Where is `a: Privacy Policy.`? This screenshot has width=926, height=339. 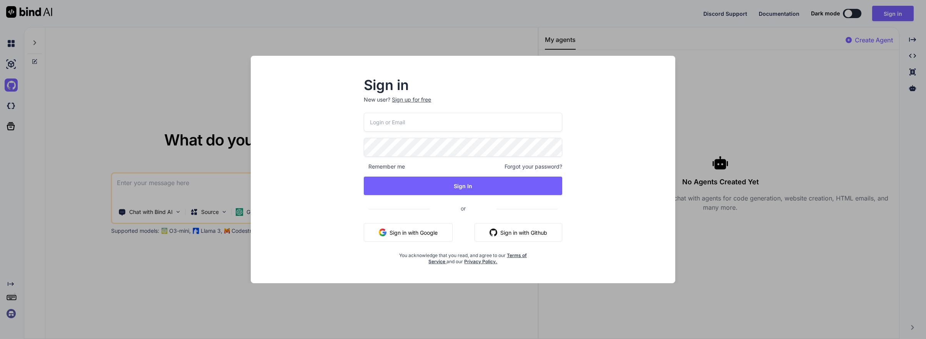 a: Privacy Policy. is located at coordinates (481, 261).